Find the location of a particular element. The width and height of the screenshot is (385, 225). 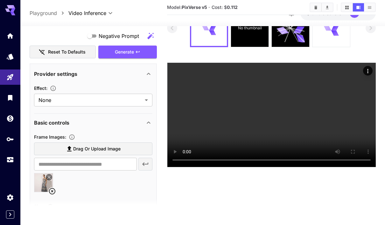

button: Clear All is located at coordinates (316, 7).